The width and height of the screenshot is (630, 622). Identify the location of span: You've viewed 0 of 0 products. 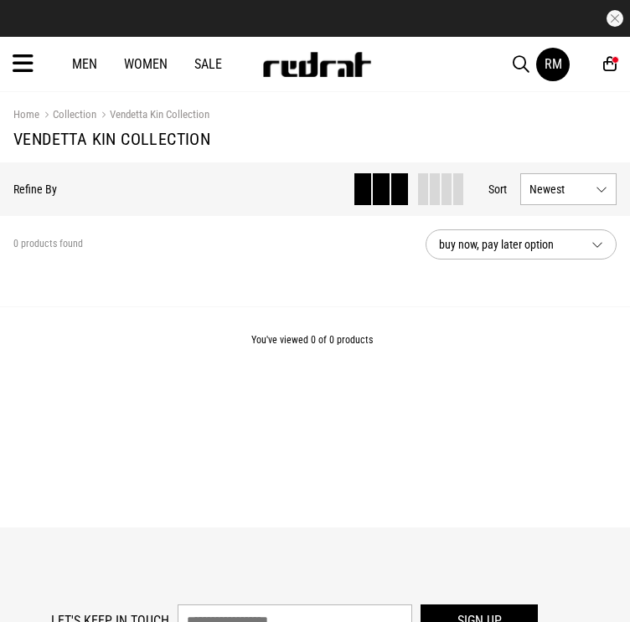
(311, 340).